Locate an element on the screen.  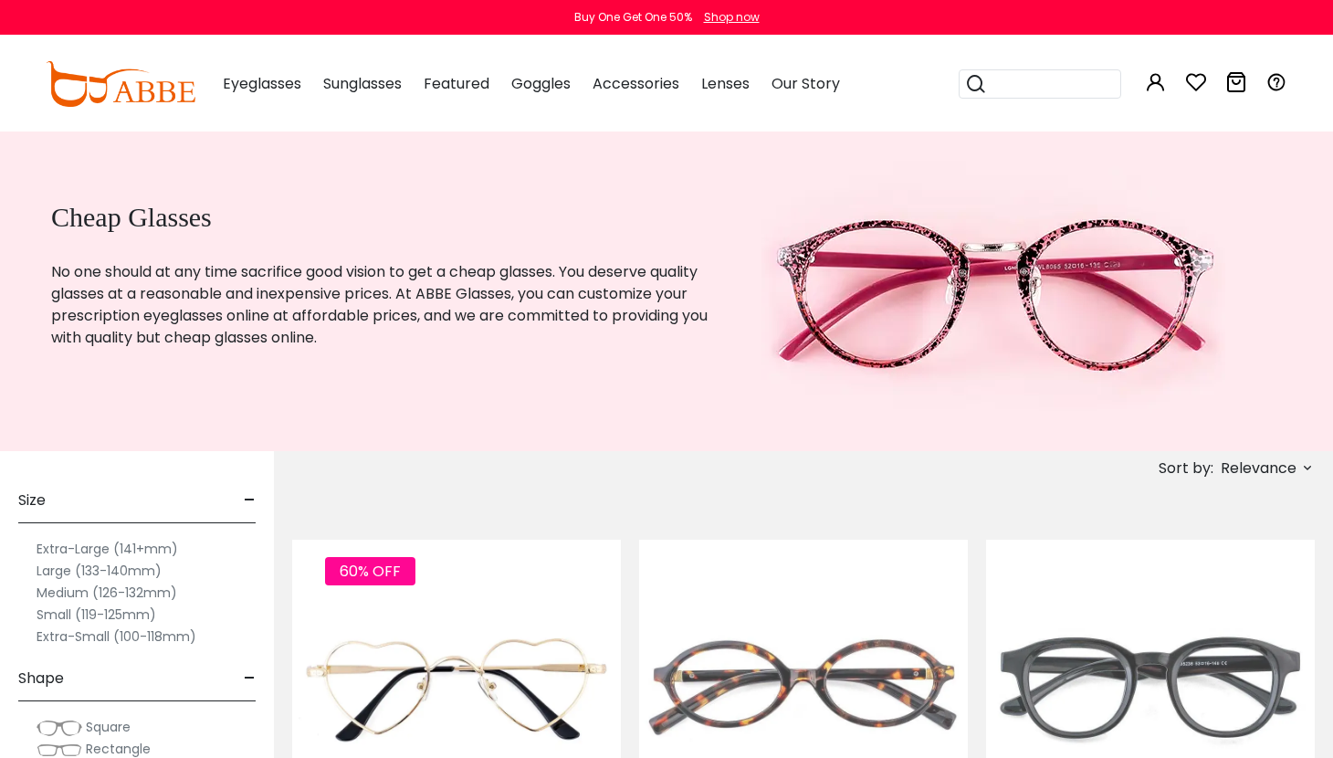
h1: Cheap Glasses is located at coordinates (383, 217).